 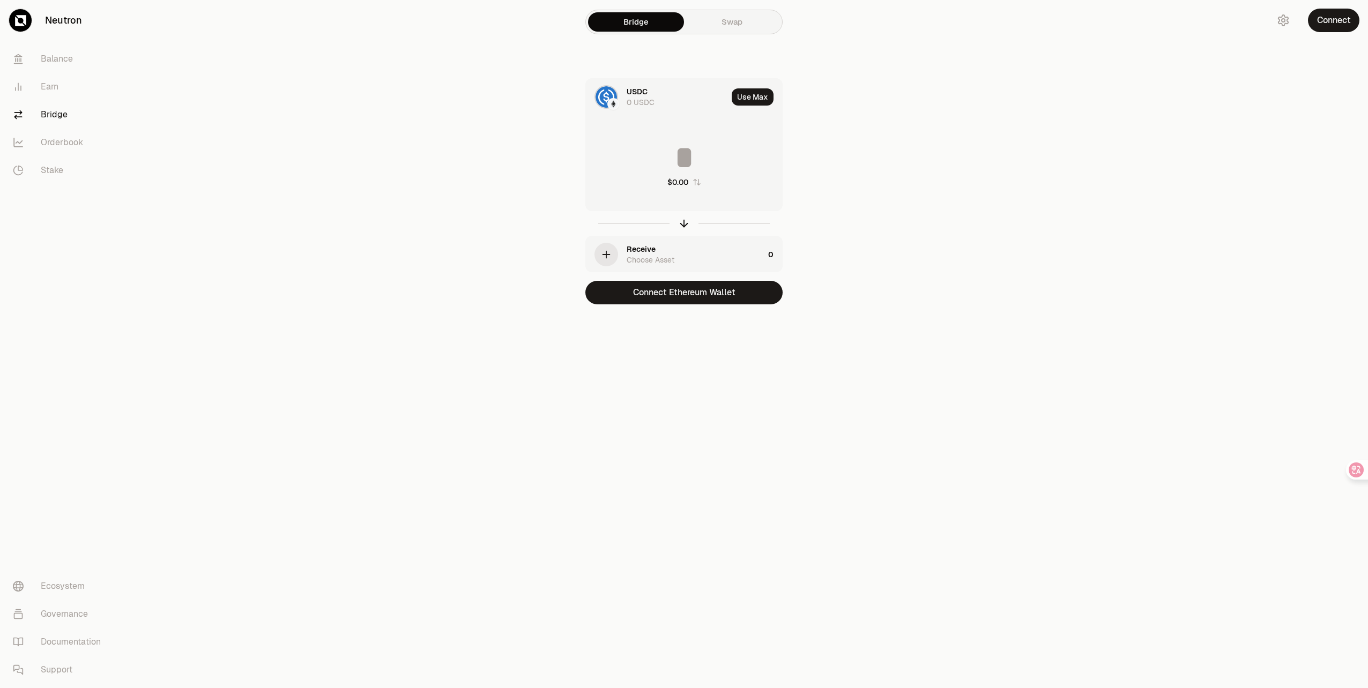 I want to click on div: USDC, so click(x=637, y=92).